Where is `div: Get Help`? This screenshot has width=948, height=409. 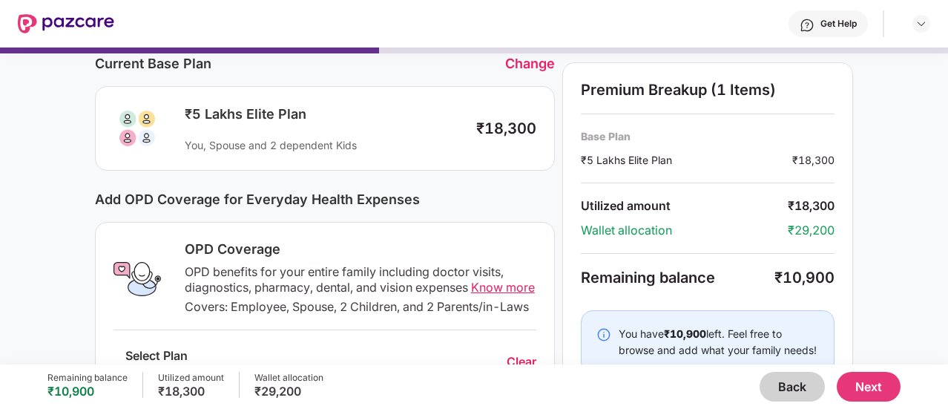 div: Get Help is located at coordinates (839, 24).